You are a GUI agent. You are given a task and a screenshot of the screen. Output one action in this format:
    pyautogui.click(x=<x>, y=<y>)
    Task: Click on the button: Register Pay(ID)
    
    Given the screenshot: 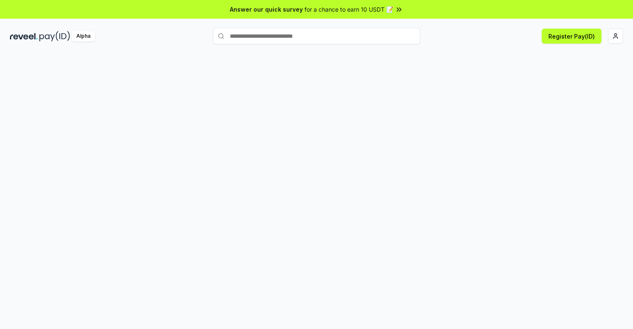 What is the action you would take?
    pyautogui.click(x=572, y=36)
    